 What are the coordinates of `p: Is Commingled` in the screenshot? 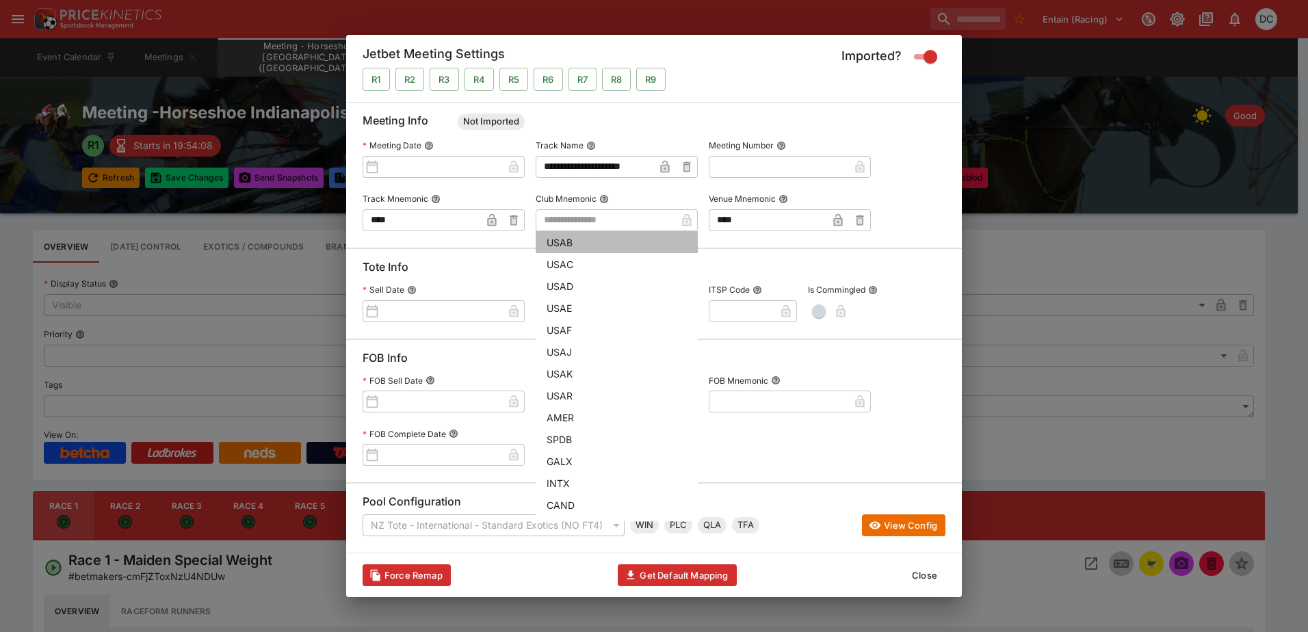 It's located at (837, 289).